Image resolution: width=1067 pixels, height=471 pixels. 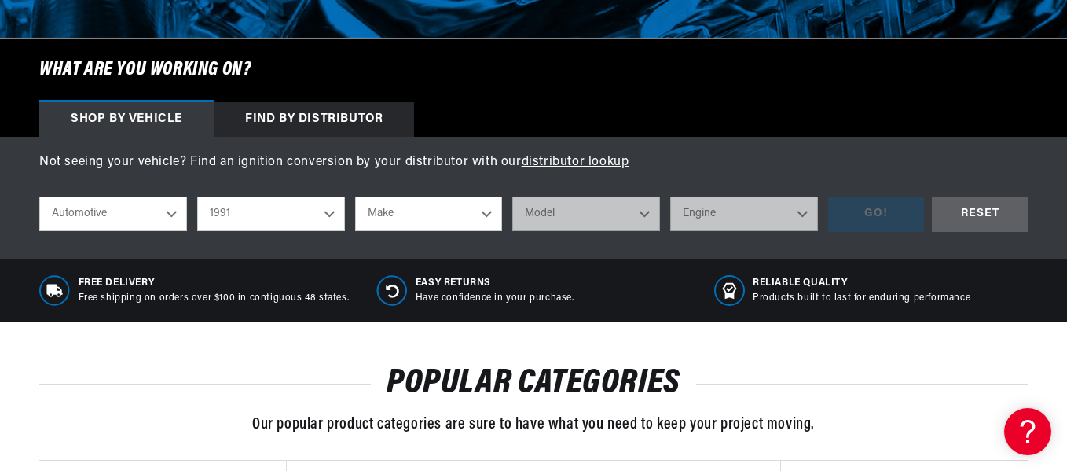 What do you see at coordinates (586, 214) in the screenshot?
I see `select: Model` at bounding box center [586, 214].